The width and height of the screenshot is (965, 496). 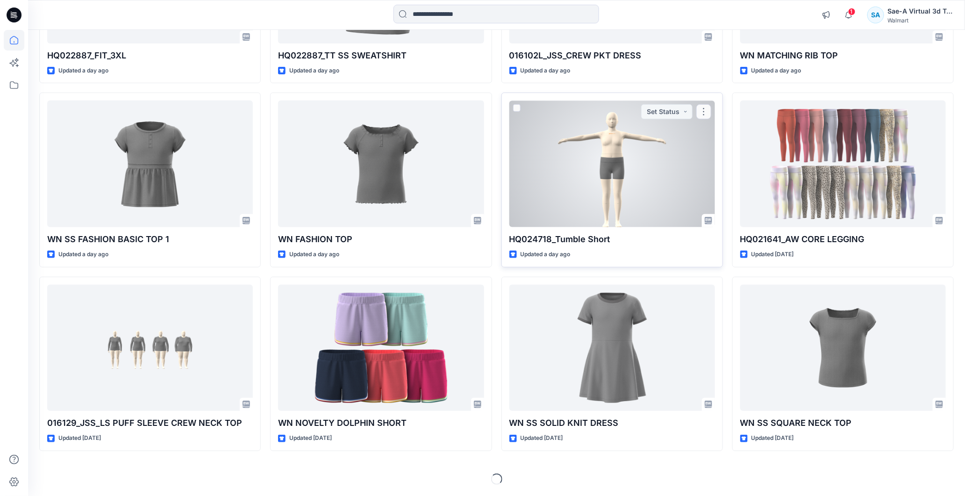 What do you see at coordinates (150, 56) in the screenshot?
I see `p: HQ022887_FIT_3XL` at bounding box center [150, 56].